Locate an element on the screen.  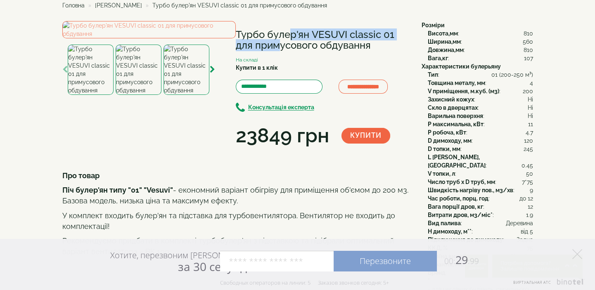
span: 560 is located at coordinates (527, 42).